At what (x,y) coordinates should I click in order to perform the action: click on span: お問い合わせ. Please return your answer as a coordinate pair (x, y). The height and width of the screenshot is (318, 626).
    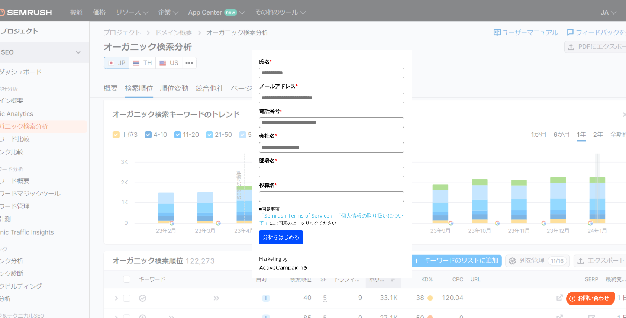
    Looking at the image, I should click on (33, 9).